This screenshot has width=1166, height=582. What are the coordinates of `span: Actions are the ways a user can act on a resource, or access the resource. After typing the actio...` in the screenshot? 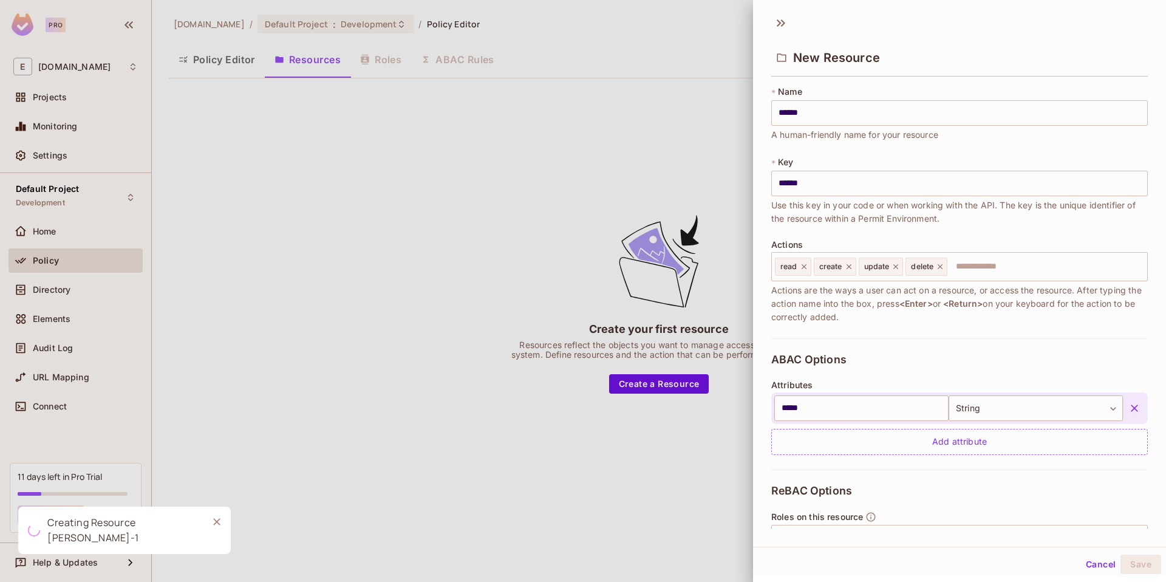 It's located at (959, 304).